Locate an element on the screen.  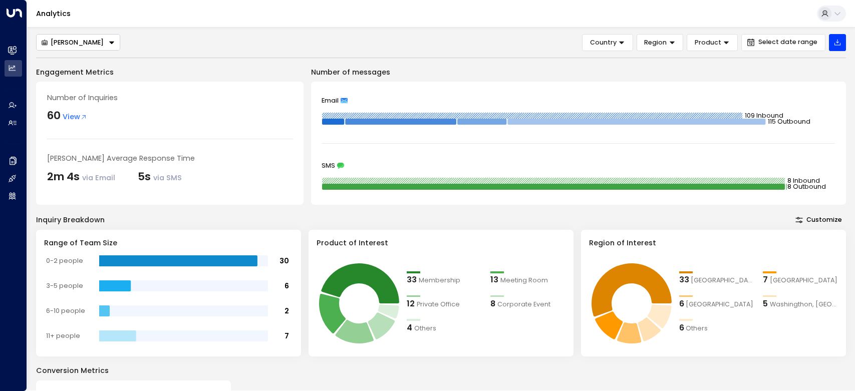
tspan: 11+ people is located at coordinates (63, 336).